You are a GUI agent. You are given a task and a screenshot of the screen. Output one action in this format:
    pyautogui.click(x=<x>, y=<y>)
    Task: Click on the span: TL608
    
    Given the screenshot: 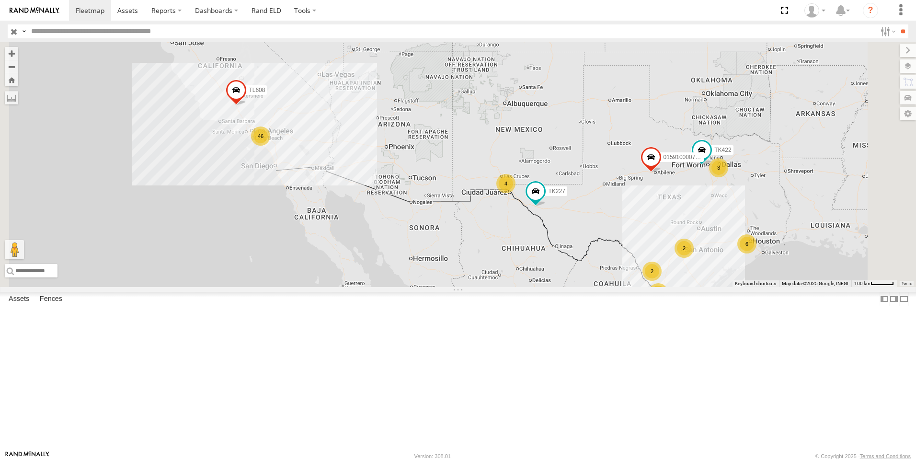 What is the action you would take?
    pyautogui.click(x=257, y=90)
    